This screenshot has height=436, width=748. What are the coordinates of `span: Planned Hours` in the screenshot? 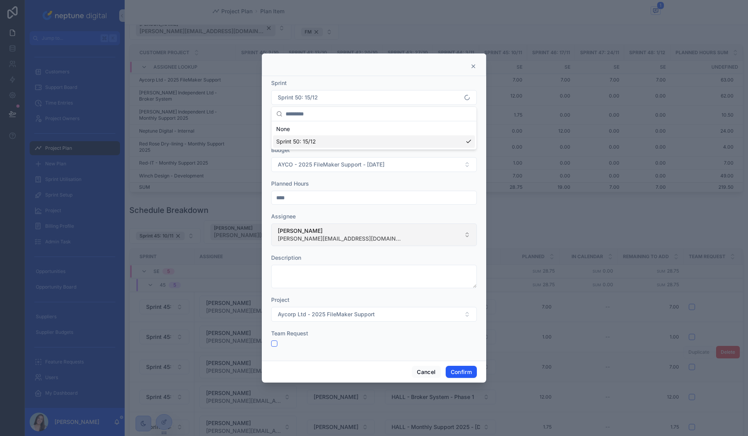 It's located at (290, 183).